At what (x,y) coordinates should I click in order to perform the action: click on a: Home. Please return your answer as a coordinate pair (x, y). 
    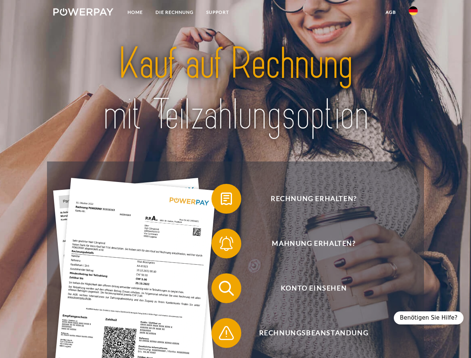
    Looking at the image, I should click on (135, 12).